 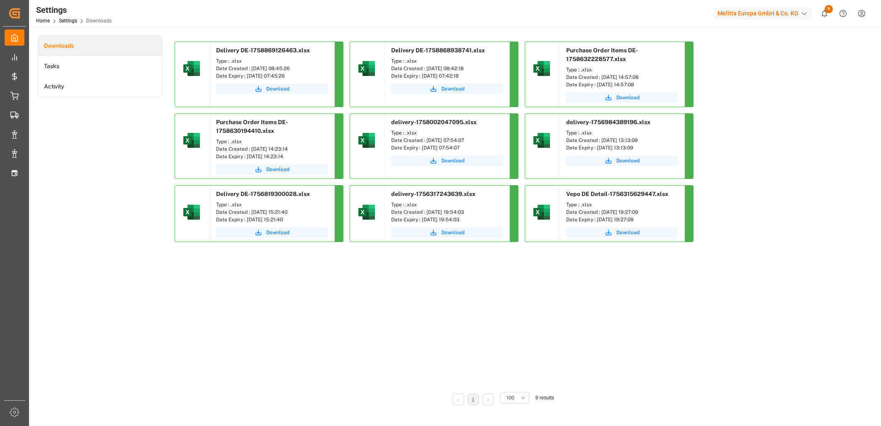 I want to click on li: Tasks, so click(x=100, y=66).